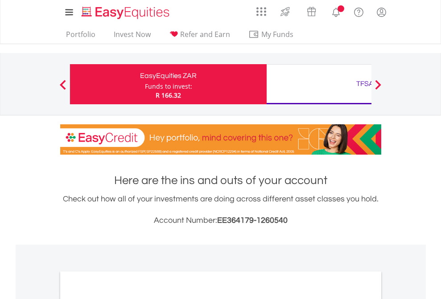 This screenshot has height=299, width=441. What do you see at coordinates (221, 140) in the screenshot?
I see `img: EasyCredit Promotion Banner` at bounding box center [221, 140].